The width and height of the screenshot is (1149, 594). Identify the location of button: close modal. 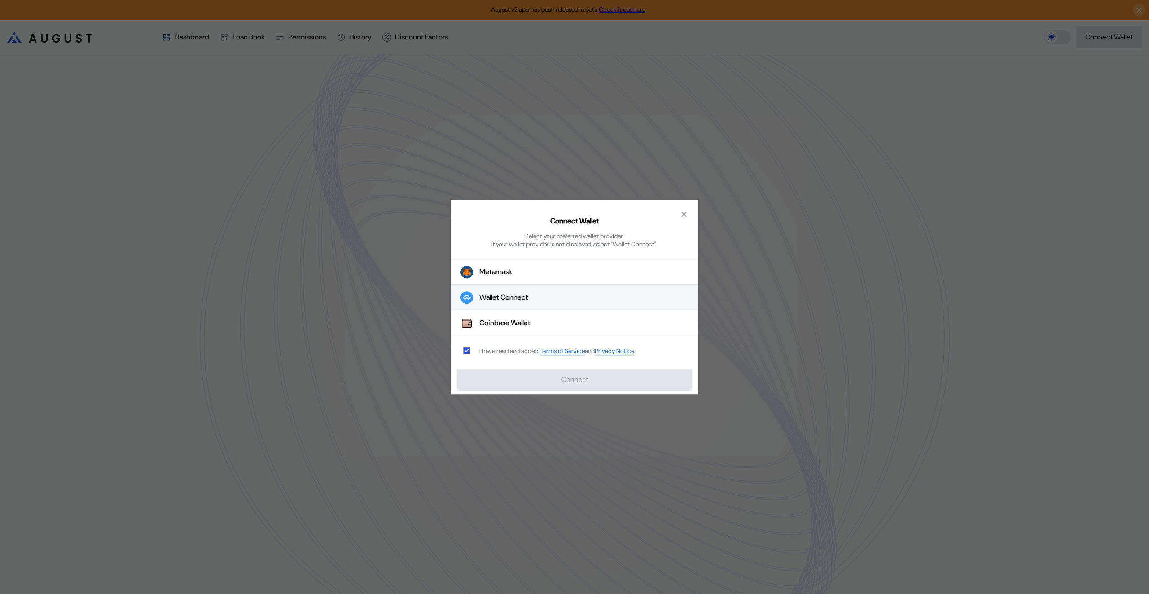
(684, 214).